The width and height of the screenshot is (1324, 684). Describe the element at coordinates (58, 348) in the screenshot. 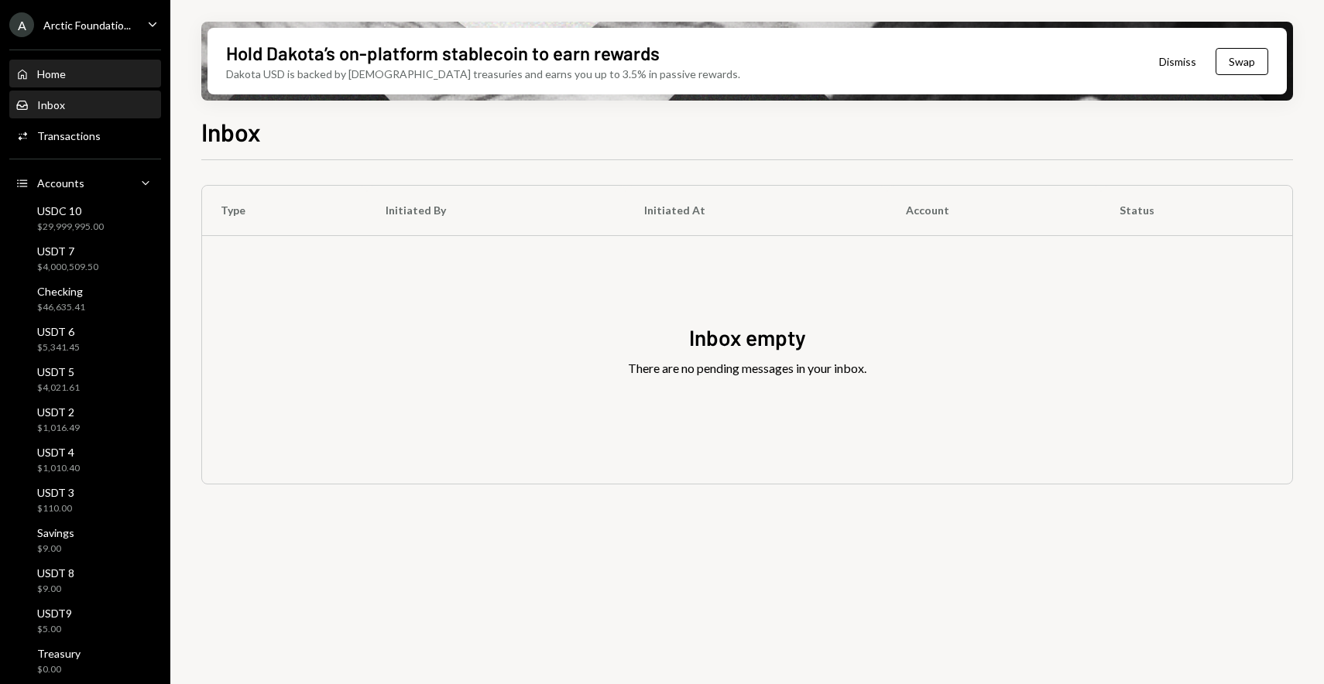

I see `div: $5,341.45` at that location.